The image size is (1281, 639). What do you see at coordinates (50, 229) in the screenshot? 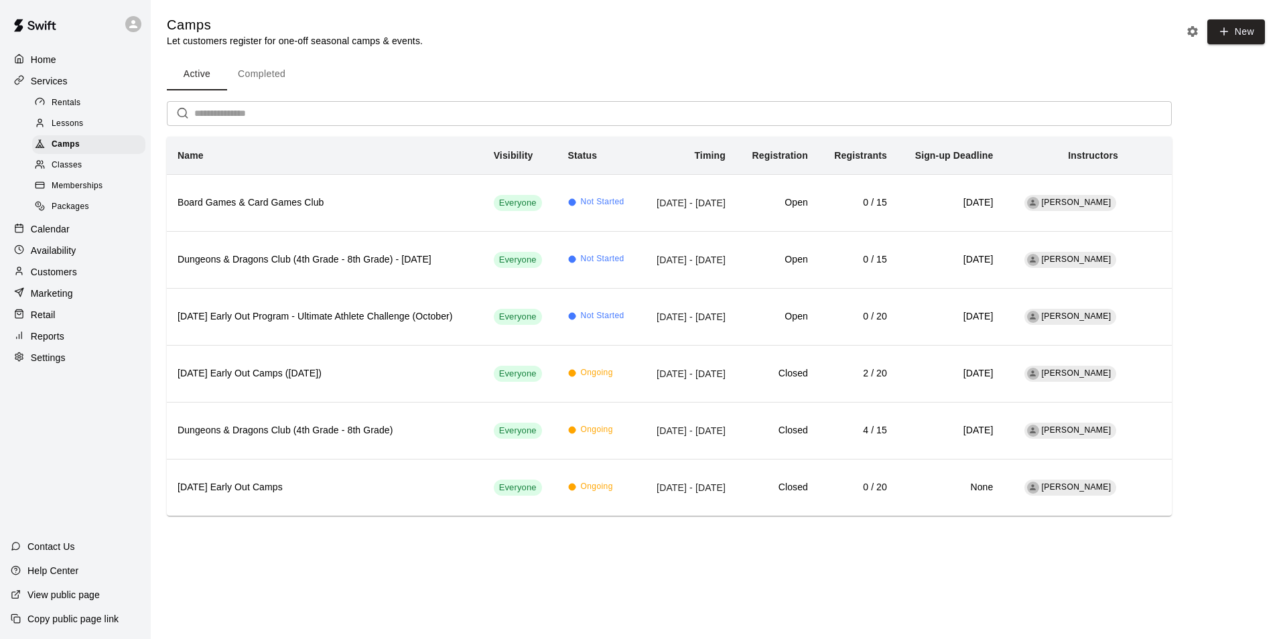
I see `p: Calendar` at bounding box center [50, 229].